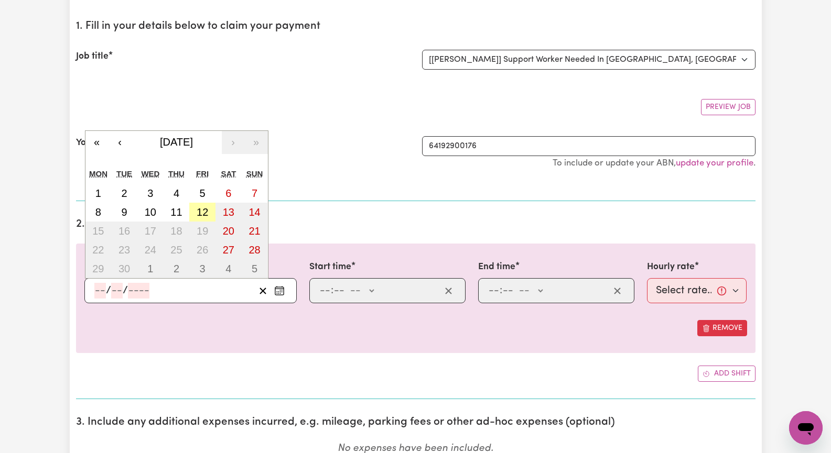  I want to click on abbr: September 17, 2025, so click(150, 231).